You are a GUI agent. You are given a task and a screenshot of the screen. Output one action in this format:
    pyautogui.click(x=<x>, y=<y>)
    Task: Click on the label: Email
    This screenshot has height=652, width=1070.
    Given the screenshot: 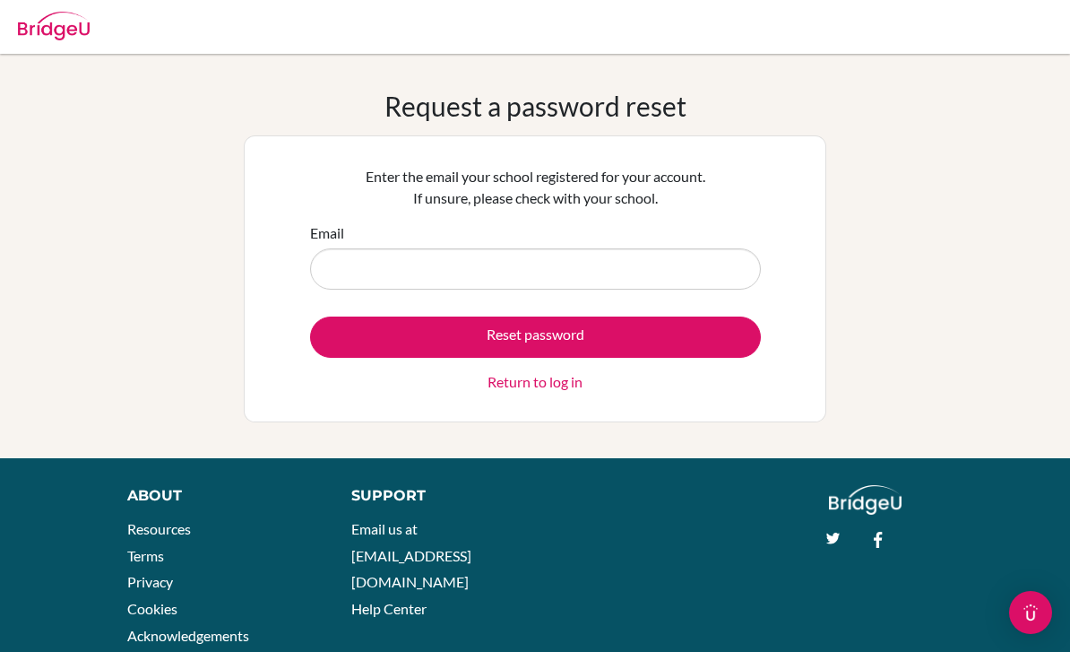 What is the action you would take?
    pyautogui.click(x=327, y=233)
    